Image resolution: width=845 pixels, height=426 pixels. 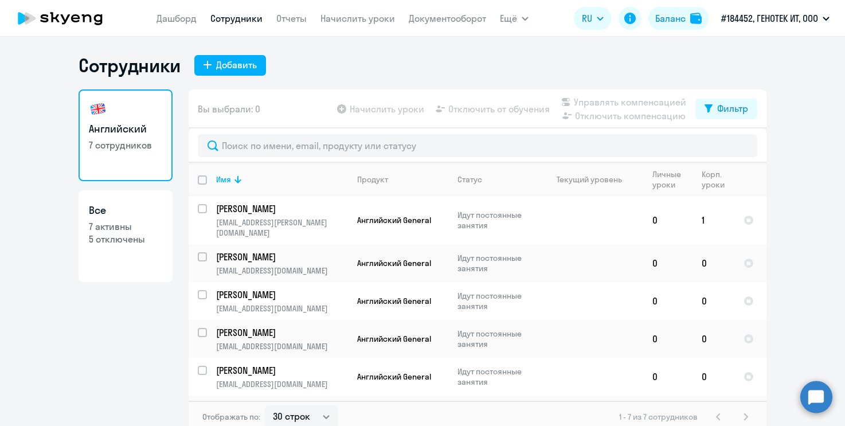 I want to click on button: #184452, ГЕНОТЕК ИТ, ООО, so click(x=775, y=18).